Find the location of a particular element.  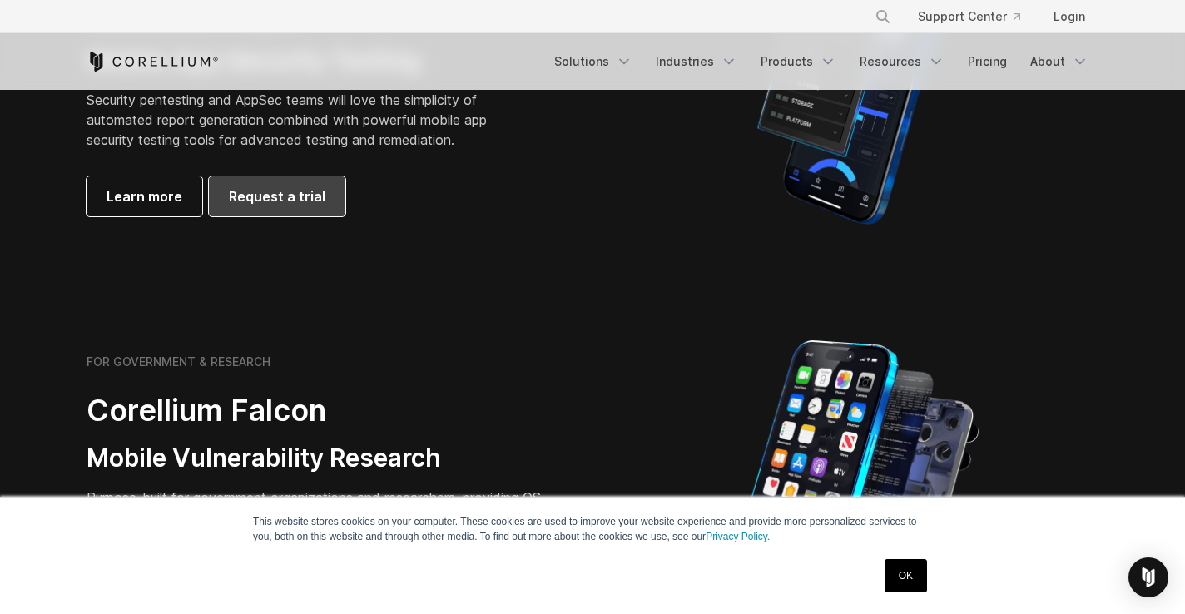

a: Solutions is located at coordinates (594, 62).